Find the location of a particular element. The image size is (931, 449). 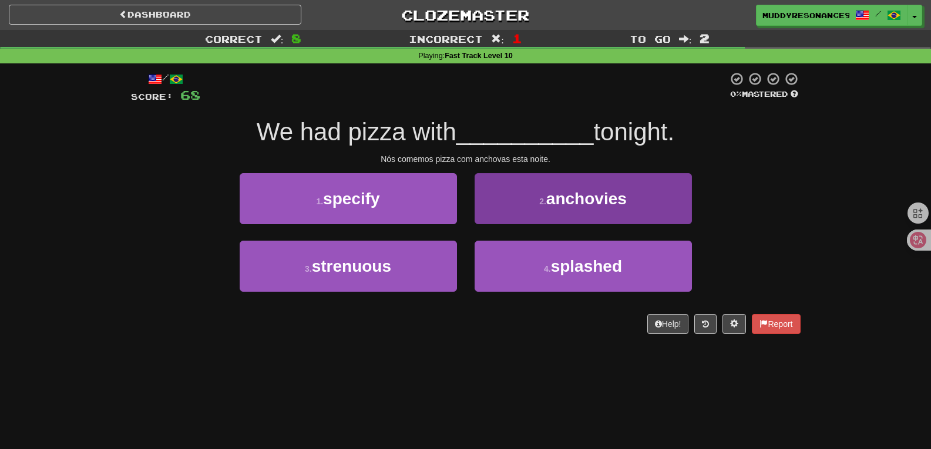

span: strenuous is located at coordinates (351, 266).